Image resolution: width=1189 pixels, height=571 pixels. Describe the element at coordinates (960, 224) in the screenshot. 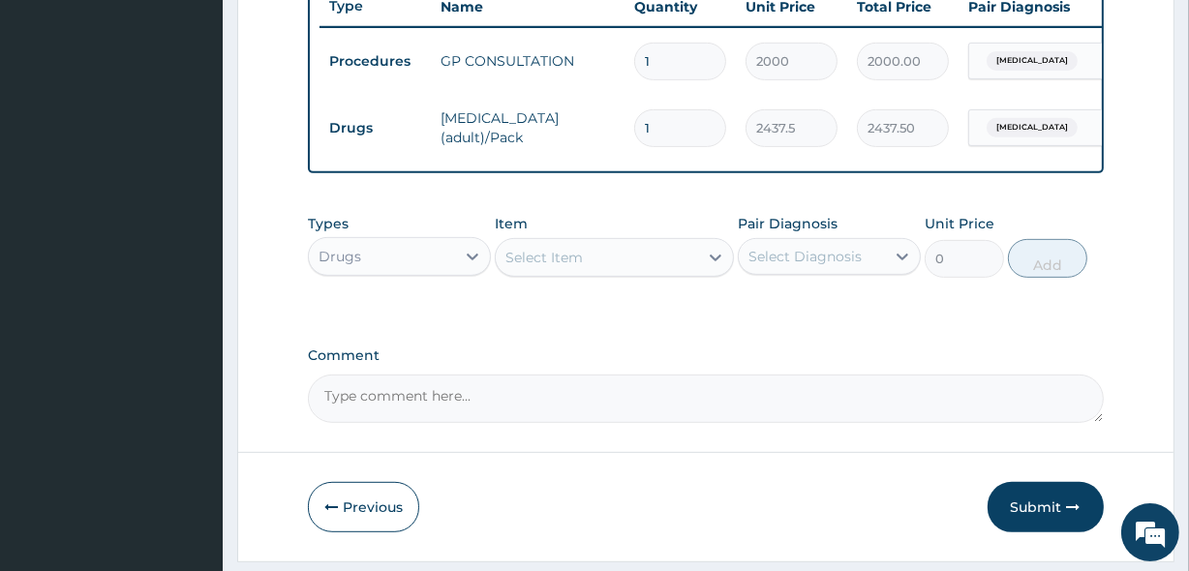

I see `label: Unit Price` at that location.